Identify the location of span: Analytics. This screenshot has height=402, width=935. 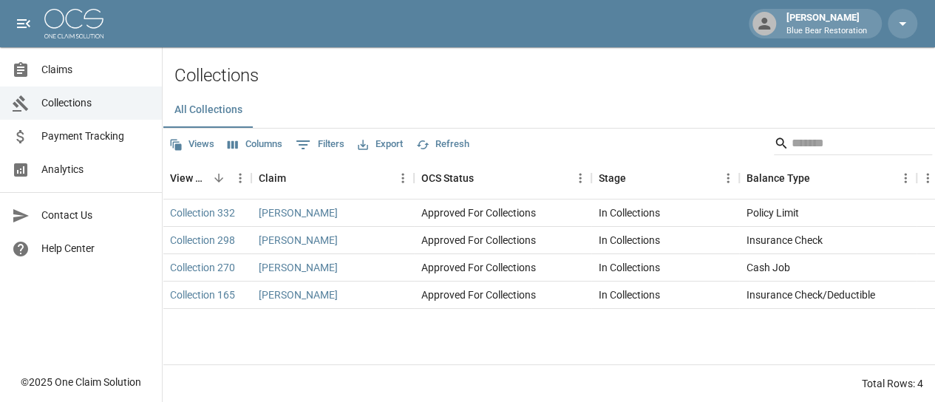
(95, 169).